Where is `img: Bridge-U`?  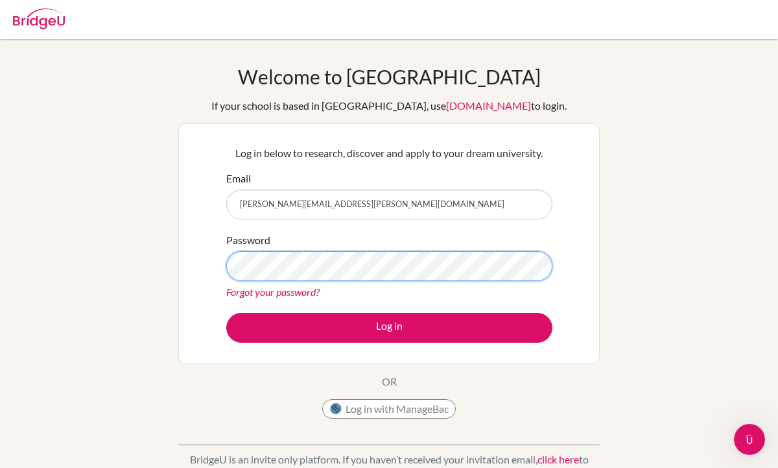
img: Bridge-U is located at coordinates (39, 19).